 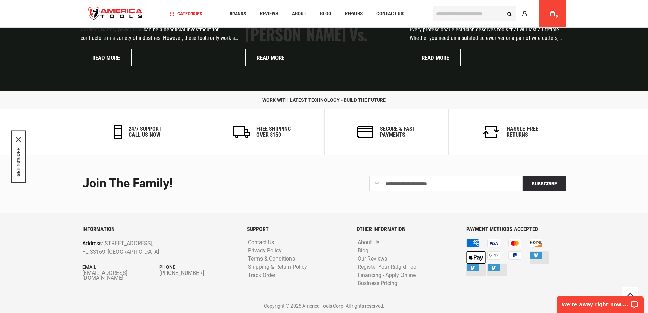 What do you see at coordinates (271, 259) in the screenshot?
I see `a: Terms & Conditions` at bounding box center [271, 259].